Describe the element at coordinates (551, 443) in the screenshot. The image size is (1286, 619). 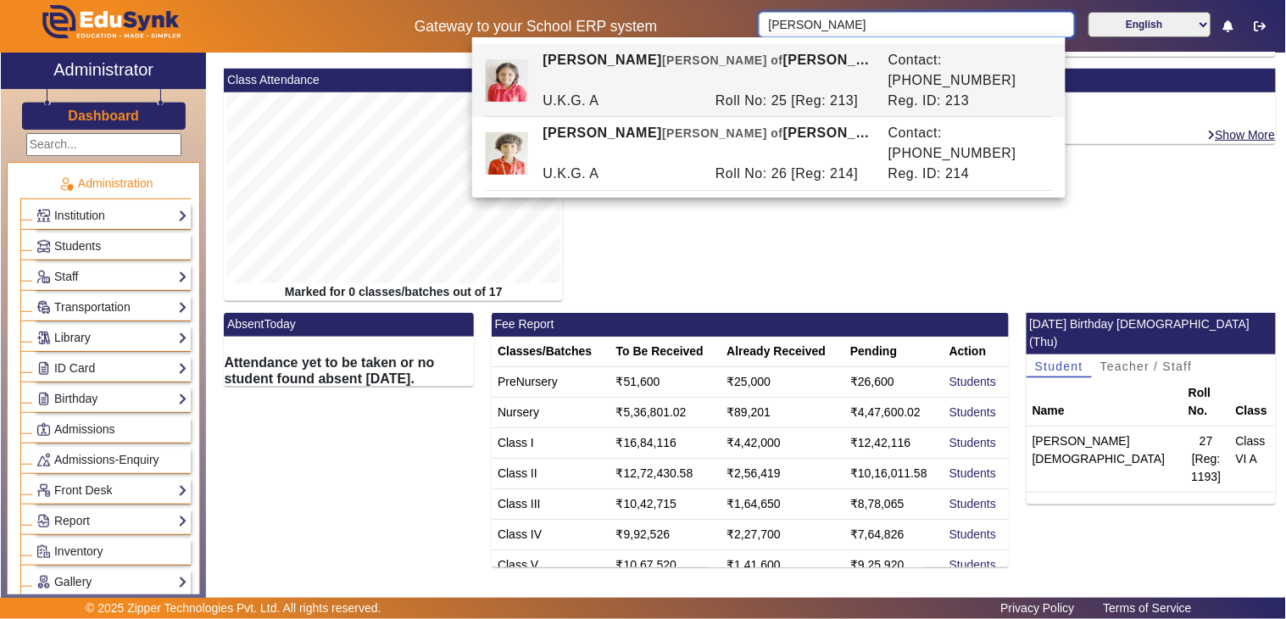
I see `td: Class I` at that location.